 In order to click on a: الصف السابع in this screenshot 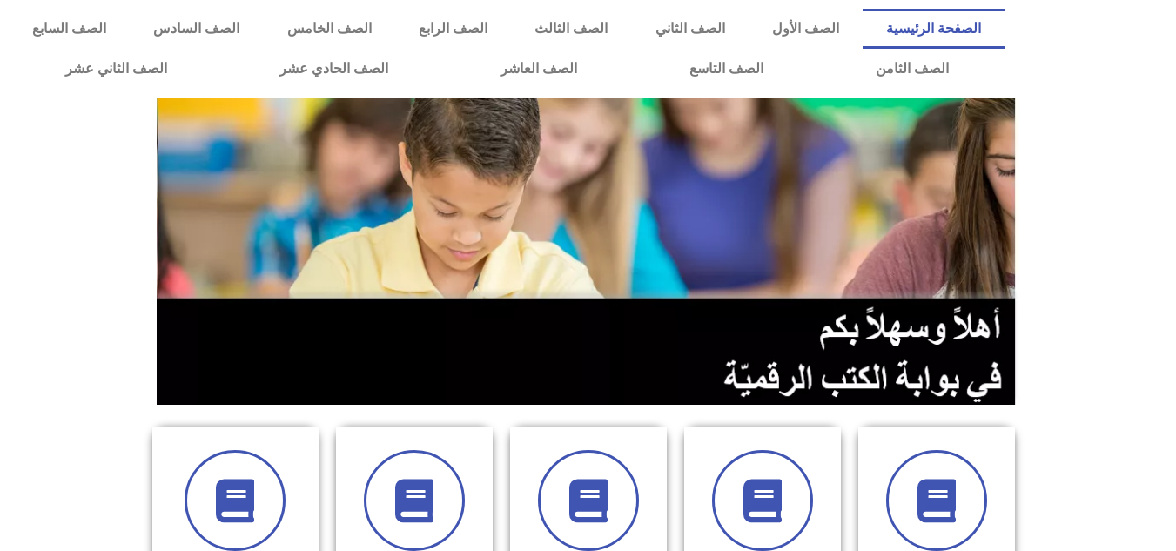, I will do `click(69, 29)`.